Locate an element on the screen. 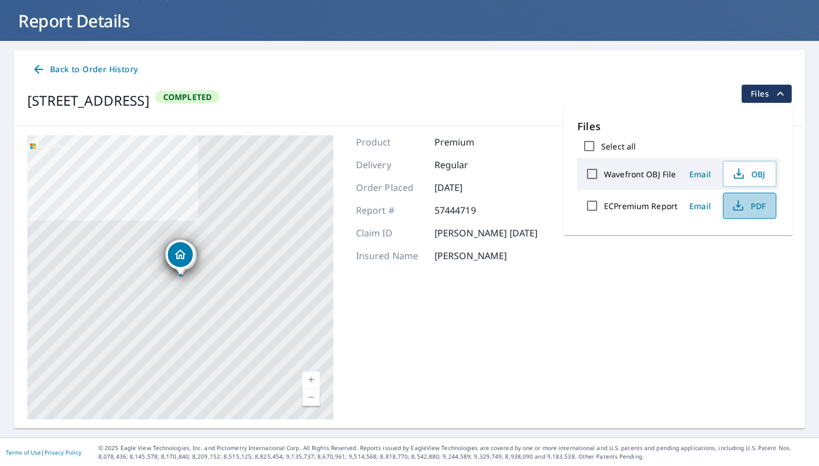 The height and width of the screenshot is (466, 819). span: Back to Order History is located at coordinates (85, 69).